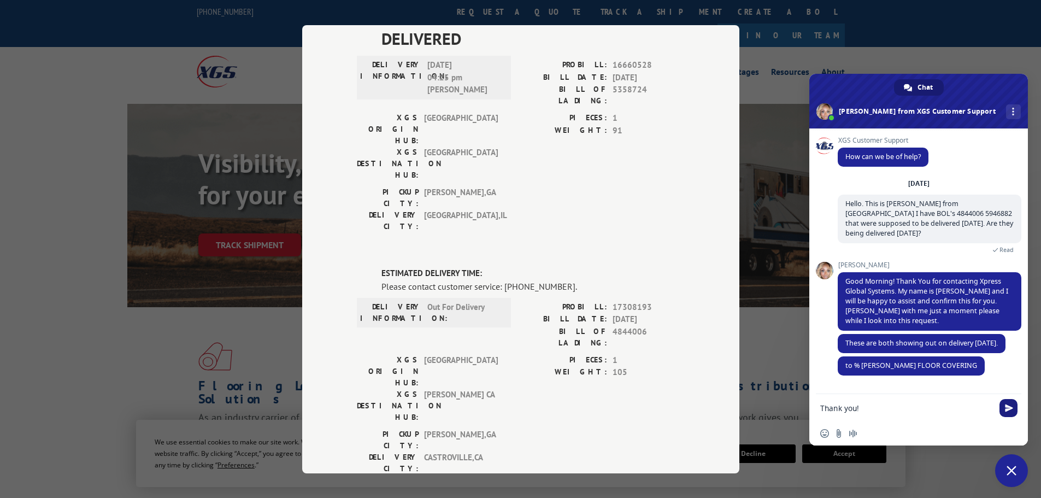 The height and width of the screenshot is (498, 1041). What do you see at coordinates (825, 433) in the screenshot?
I see `span: Insert an emoji` at bounding box center [825, 433].